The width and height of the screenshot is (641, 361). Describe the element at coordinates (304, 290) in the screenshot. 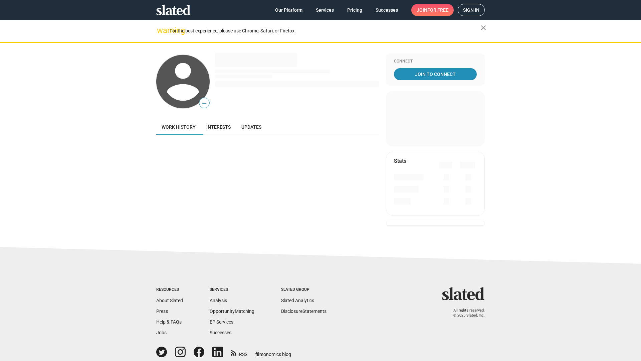

I see `div: Slated Group` at that location.